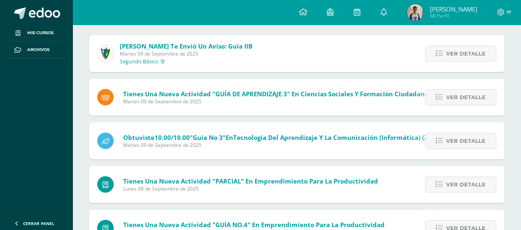  What do you see at coordinates (172, 138) in the screenshot?
I see `span: 10.00/10.00` at bounding box center [172, 138].